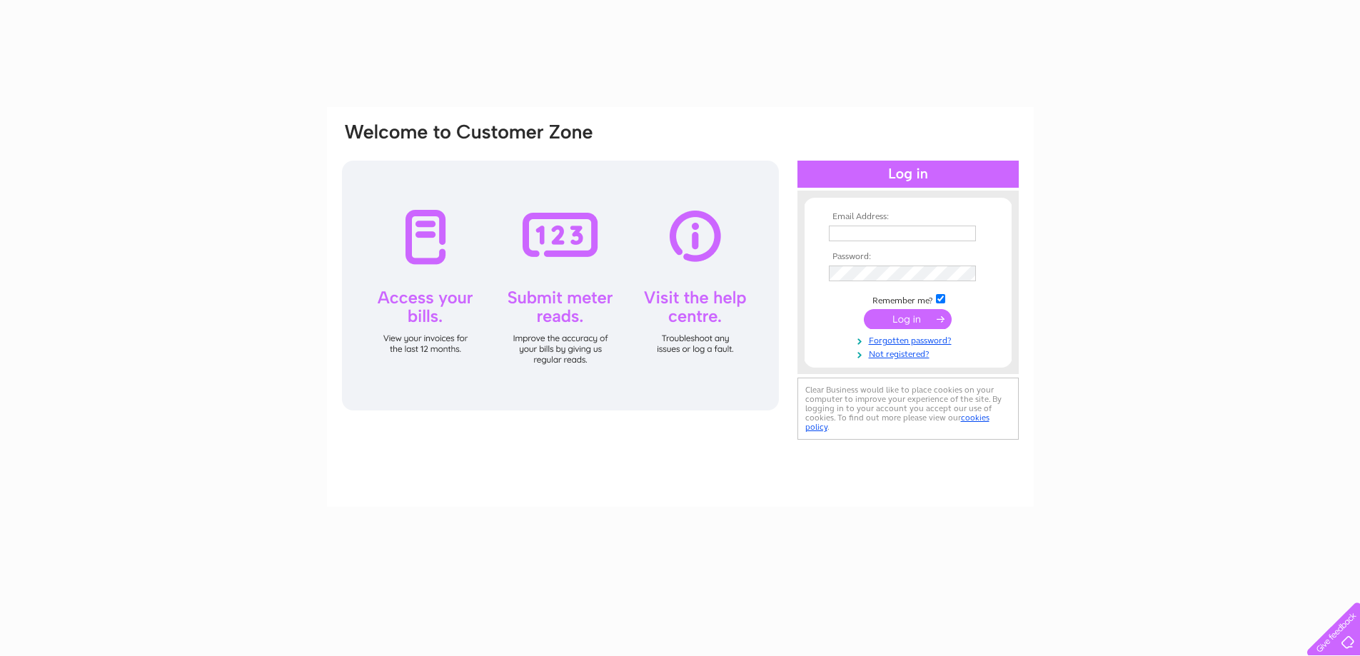 Image resolution: width=1360 pixels, height=656 pixels. What do you see at coordinates (908, 217) in the screenshot?
I see `th: Email Address:` at bounding box center [908, 217].